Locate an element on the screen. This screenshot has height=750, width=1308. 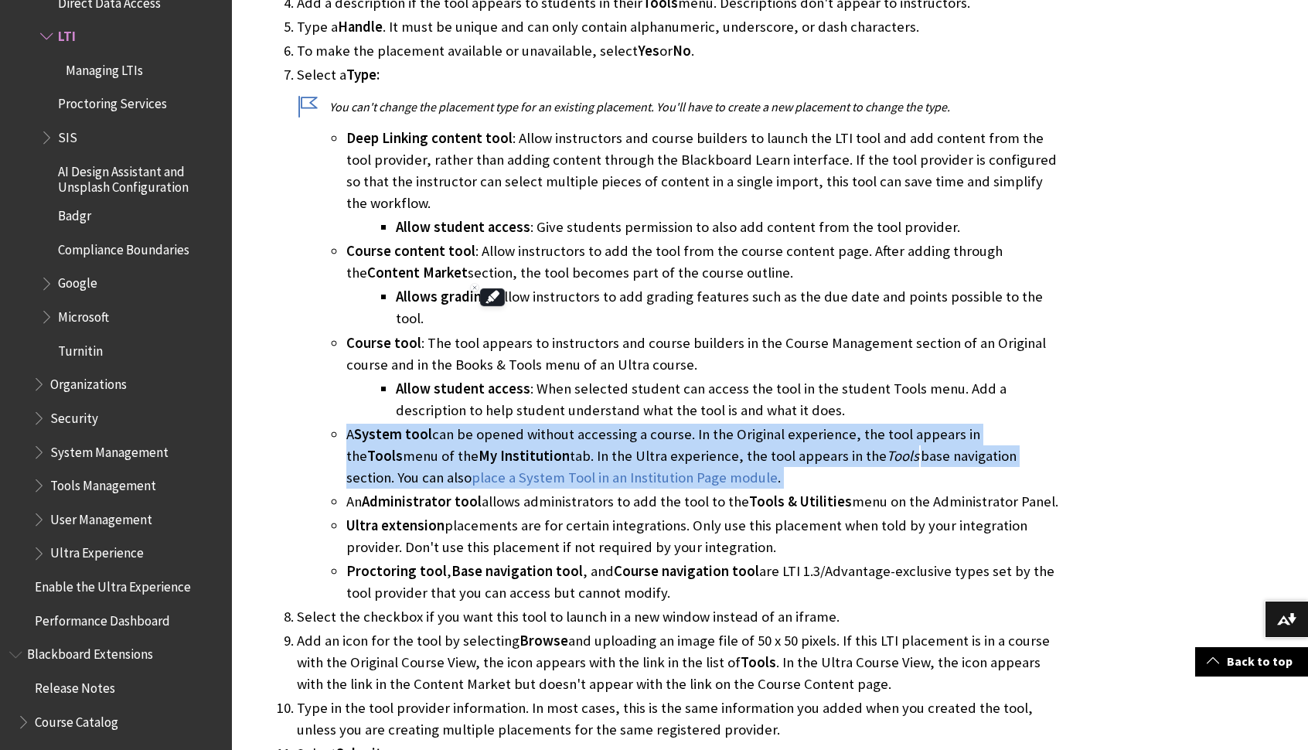
li: To make the placement available or unavailable, select or . is located at coordinates (680, 51).